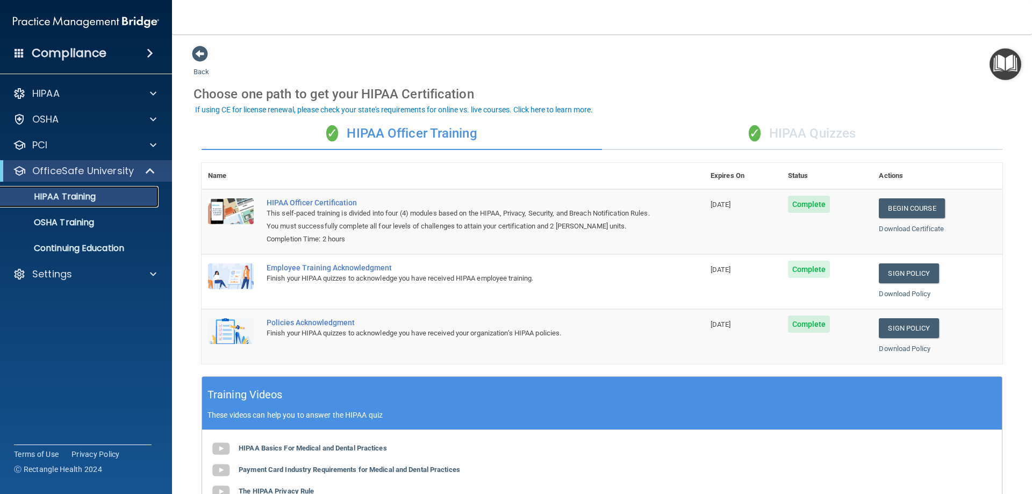  What do you see at coordinates (40, 145) in the screenshot?
I see `p: PCI` at bounding box center [40, 145].